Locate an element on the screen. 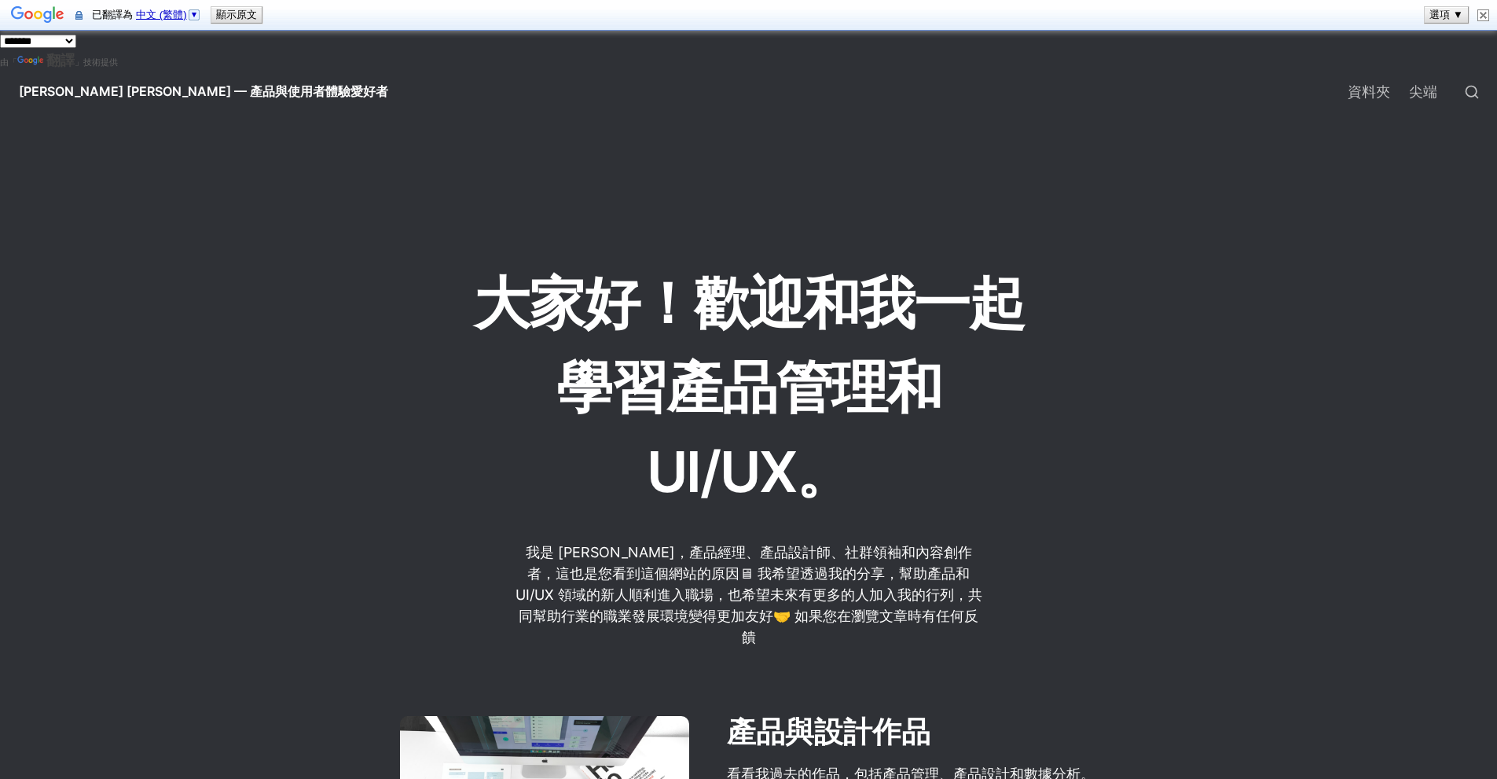 This screenshot has width=1497, height=779. a: 中文 (繁體) is located at coordinates (168, 14).